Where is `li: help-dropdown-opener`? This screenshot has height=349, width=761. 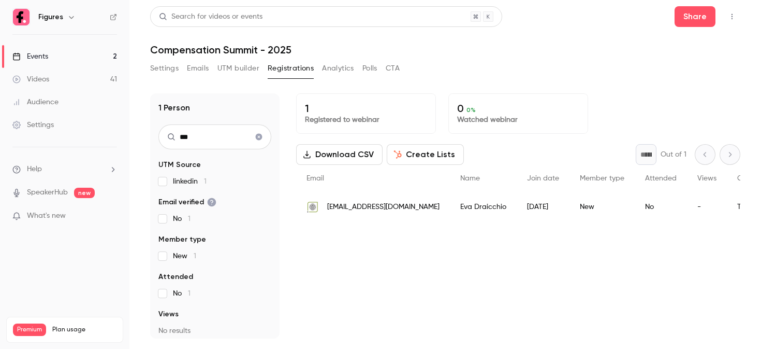
li: help-dropdown-opener is located at coordinates (65, 169).